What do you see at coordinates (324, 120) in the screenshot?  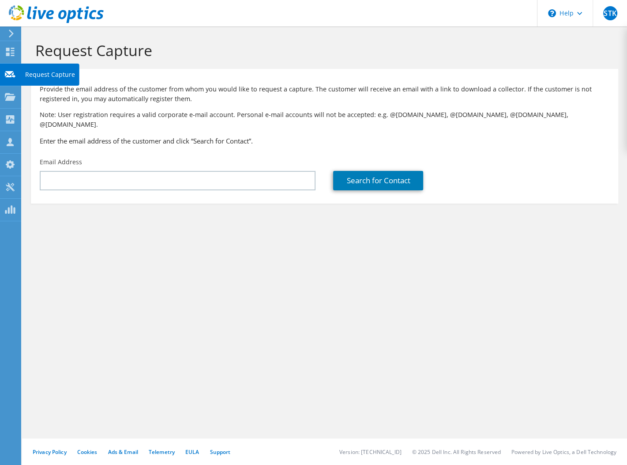 I see `p: Note: User registration requires a valid corporate e-mail account. Personal e-mail accounts will ...` at bounding box center [324, 120].